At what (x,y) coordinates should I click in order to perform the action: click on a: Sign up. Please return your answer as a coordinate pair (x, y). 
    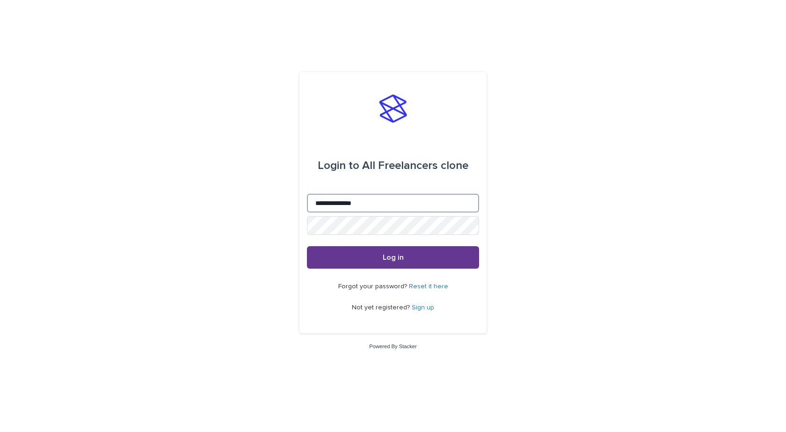
    Looking at the image, I should click on (423, 307).